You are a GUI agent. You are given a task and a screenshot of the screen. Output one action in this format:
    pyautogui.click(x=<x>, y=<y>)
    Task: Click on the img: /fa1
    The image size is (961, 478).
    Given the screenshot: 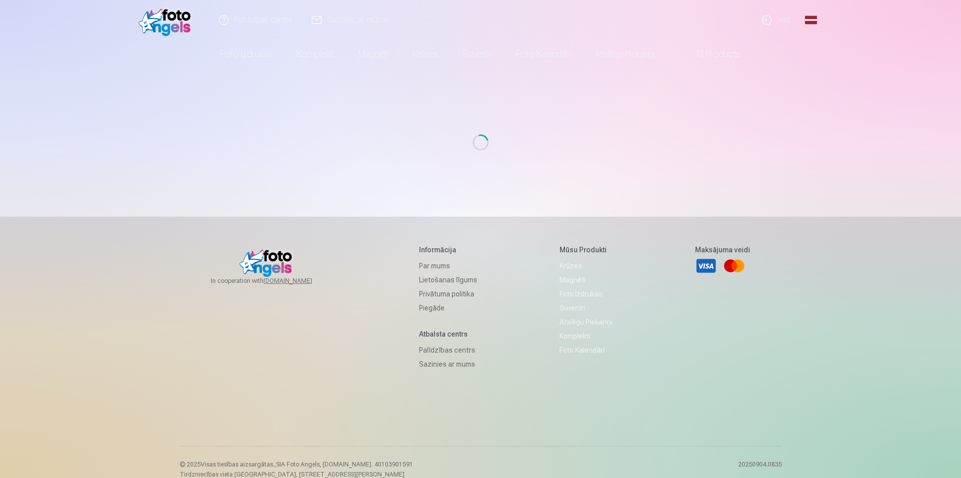 What is the action you would take?
    pyautogui.click(x=167, y=20)
    